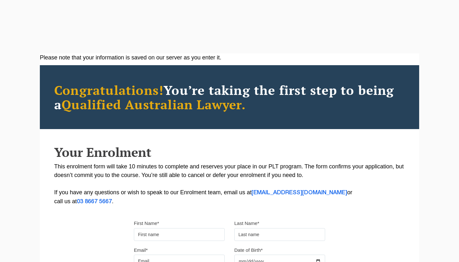 The image size is (459, 262). I want to click on label: Last Name*, so click(247, 223).